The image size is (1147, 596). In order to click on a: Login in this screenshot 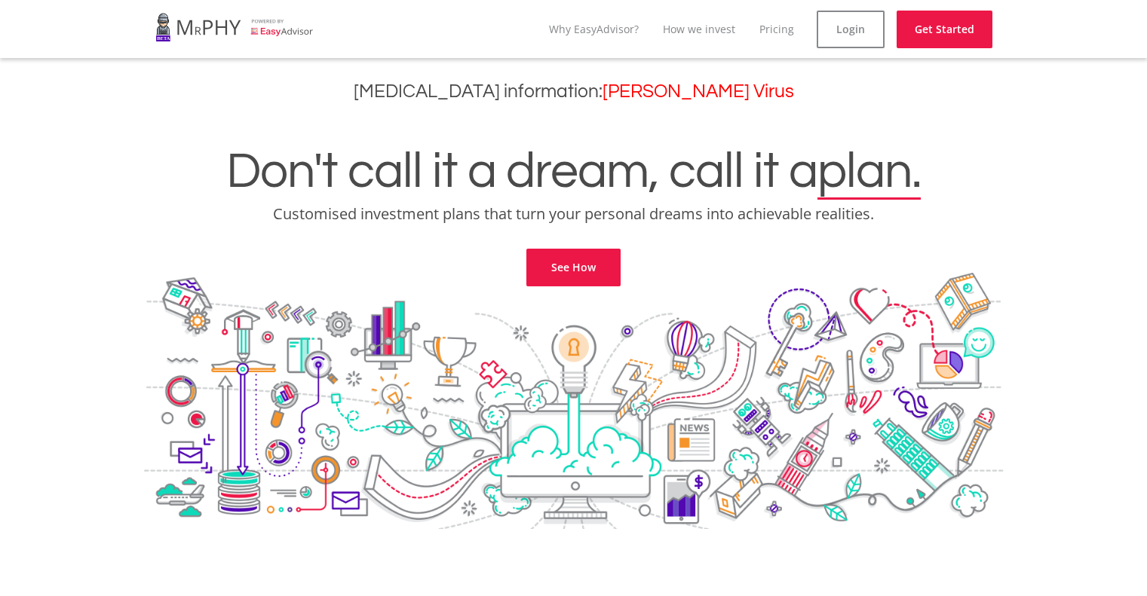, I will do `click(850, 29)`.